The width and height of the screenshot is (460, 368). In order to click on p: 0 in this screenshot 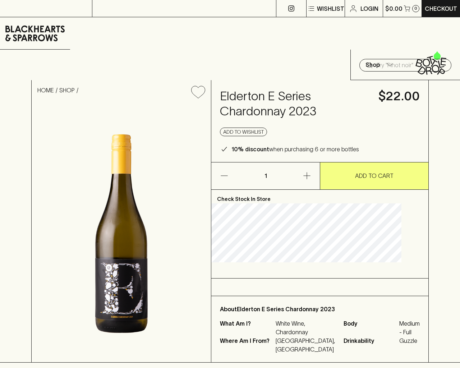, I will do `click(416, 8)`.